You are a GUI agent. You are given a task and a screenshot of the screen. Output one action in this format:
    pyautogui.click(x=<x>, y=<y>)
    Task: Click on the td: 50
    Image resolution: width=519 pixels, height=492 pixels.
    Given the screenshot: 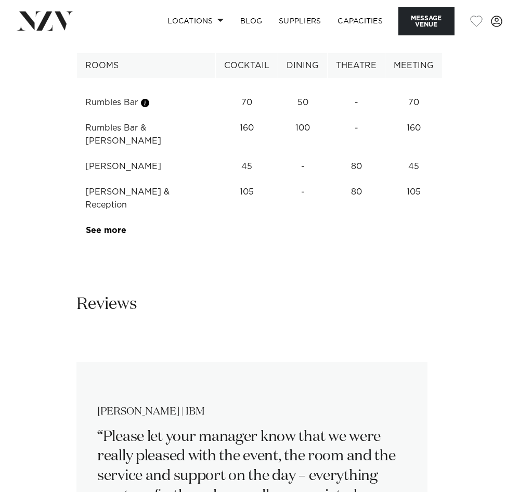 What is the action you would take?
    pyautogui.click(x=303, y=102)
    